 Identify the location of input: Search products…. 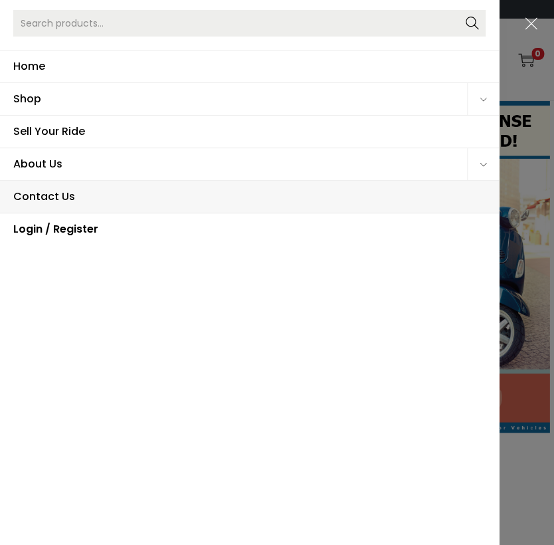
(249, 23).